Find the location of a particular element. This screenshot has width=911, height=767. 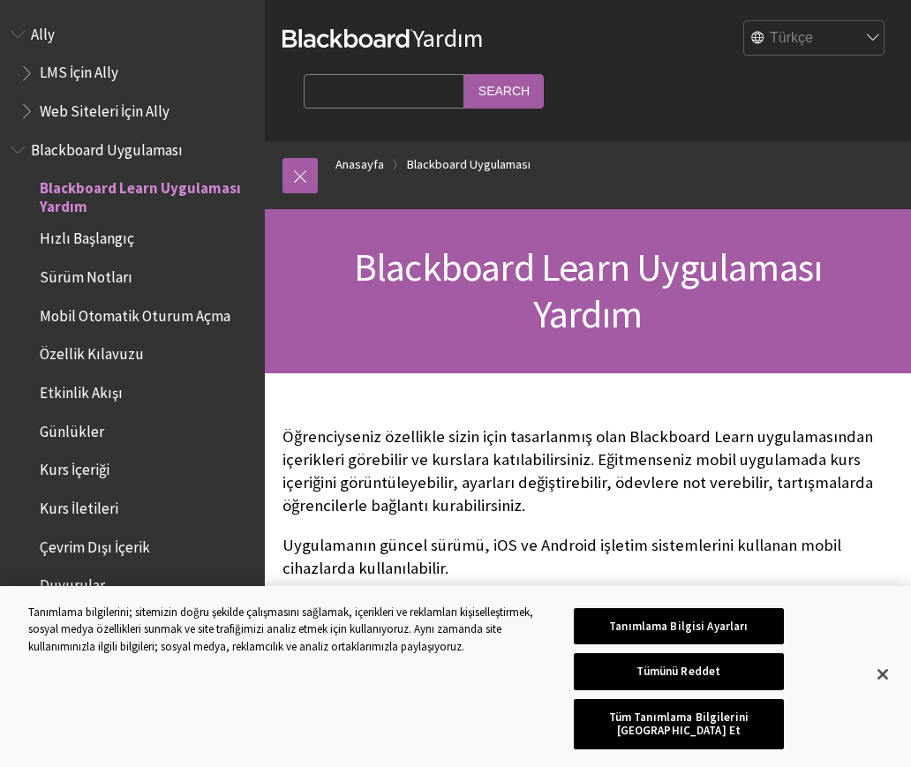

input: Search is located at coordinates (504, 91).